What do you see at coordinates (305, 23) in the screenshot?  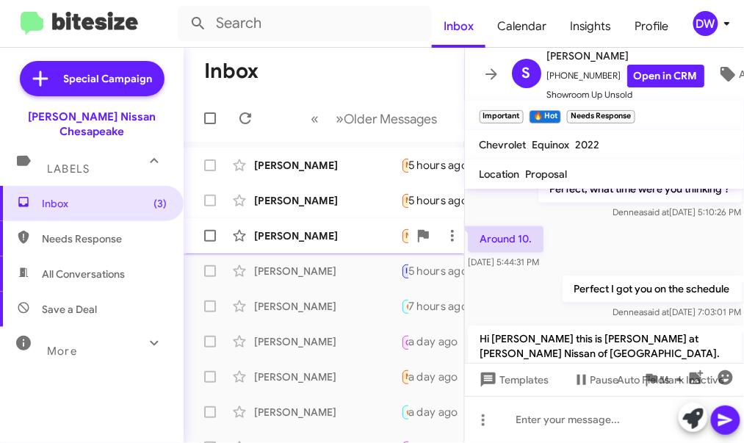 I see `input: Search` at bounding box center [305, 23].